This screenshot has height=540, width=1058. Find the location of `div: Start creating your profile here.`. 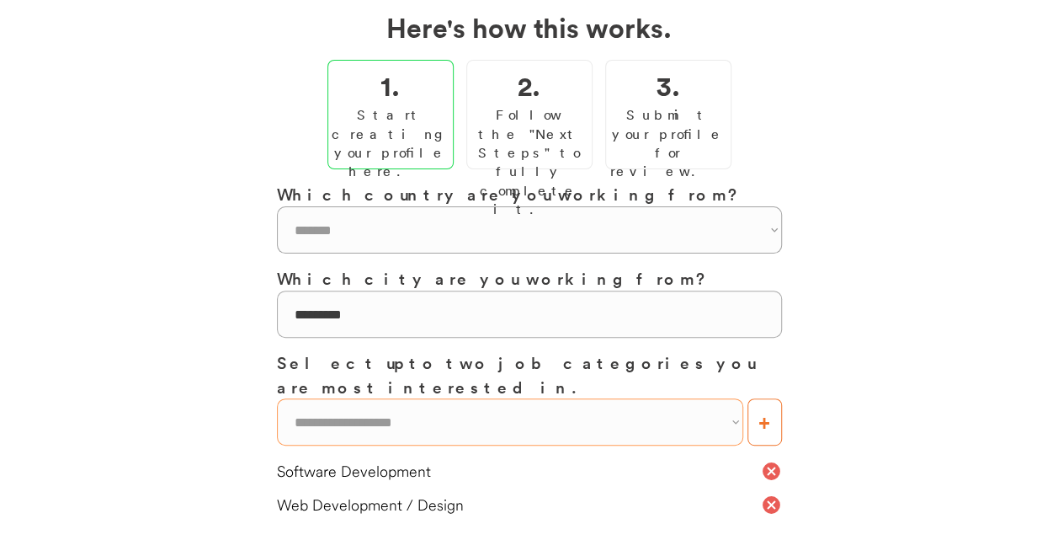

div: Start creating your profile here. is located at coordinates (391, 143).